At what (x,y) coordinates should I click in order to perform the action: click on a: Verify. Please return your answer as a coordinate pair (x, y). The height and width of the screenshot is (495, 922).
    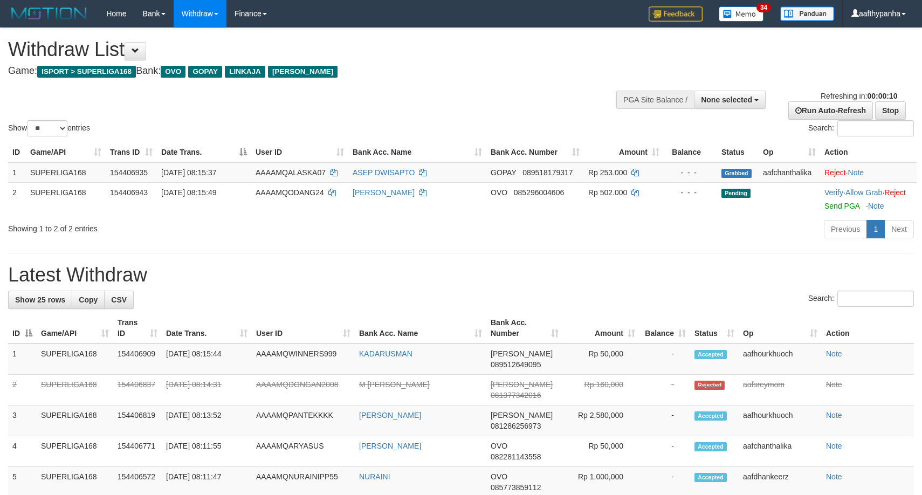
    Looking at the image, I should click on (834, 193).